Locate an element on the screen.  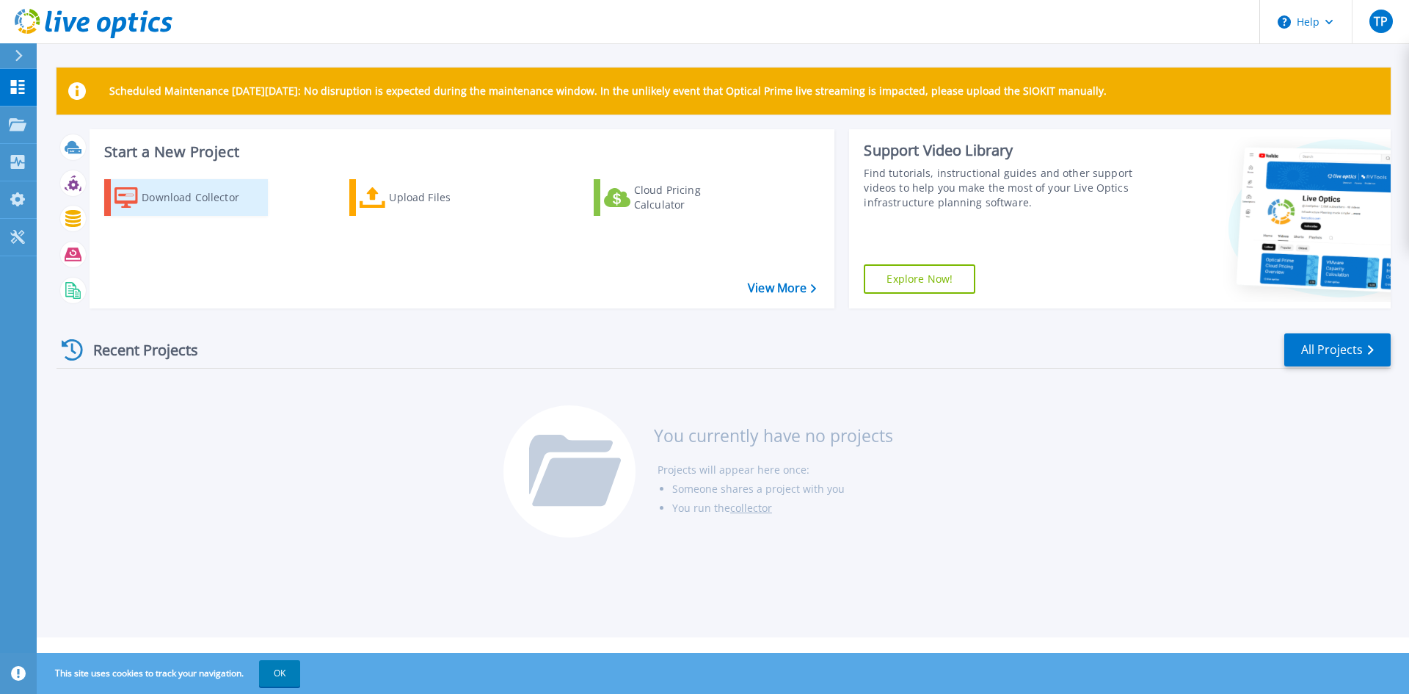
span: This site uses cookies to track your navigation. is located at coordinates (170, 673).